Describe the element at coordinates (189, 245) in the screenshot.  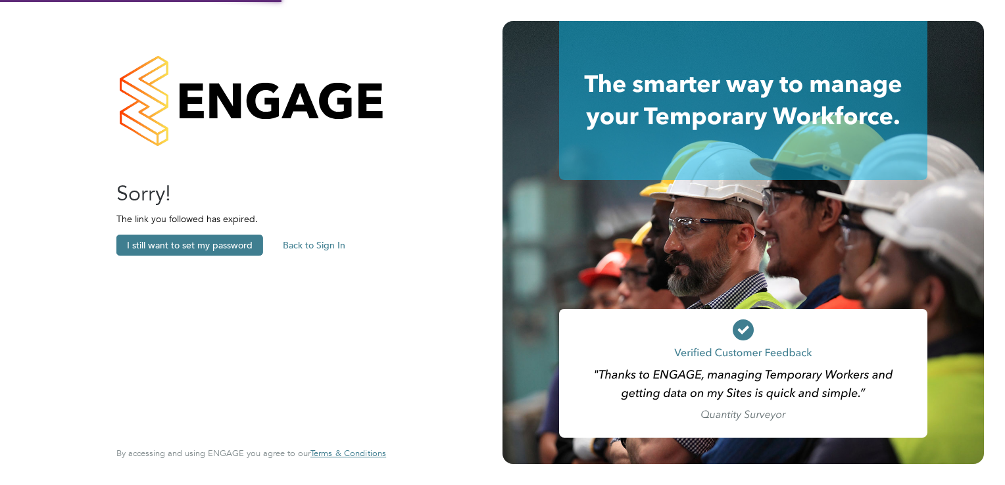
I see `button: I still want to set my password` at that location.